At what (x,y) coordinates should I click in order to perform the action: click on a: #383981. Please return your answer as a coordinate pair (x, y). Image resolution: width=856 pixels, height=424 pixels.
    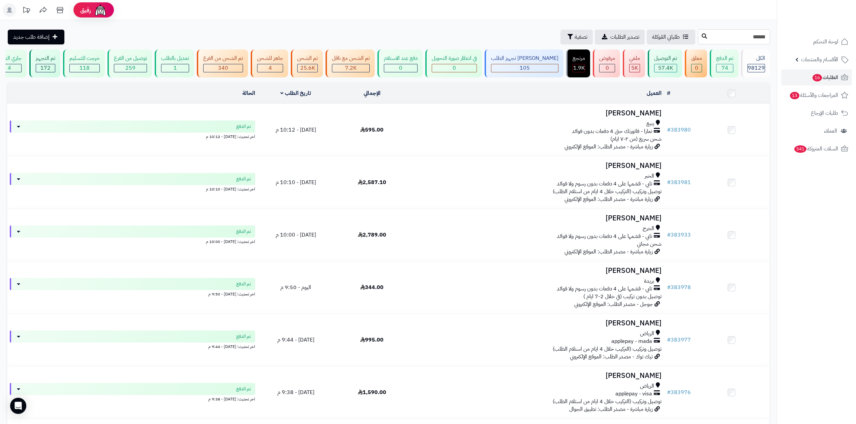
    Looking at the image, I should click on (678, 183).